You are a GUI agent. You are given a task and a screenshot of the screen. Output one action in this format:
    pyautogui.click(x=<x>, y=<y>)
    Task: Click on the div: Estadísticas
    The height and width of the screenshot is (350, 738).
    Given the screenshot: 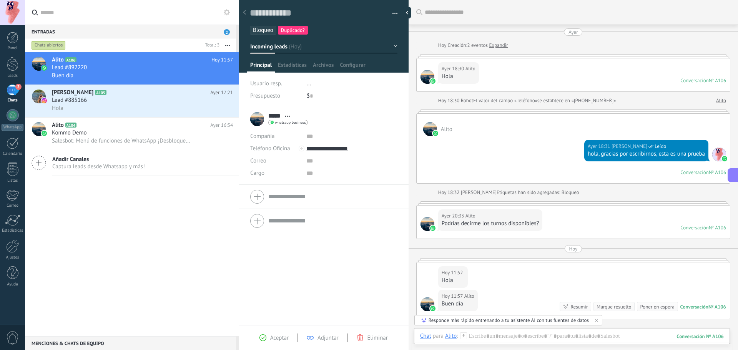 What is the action you would take?
    pyautogui.click(x=13, y=231)
    